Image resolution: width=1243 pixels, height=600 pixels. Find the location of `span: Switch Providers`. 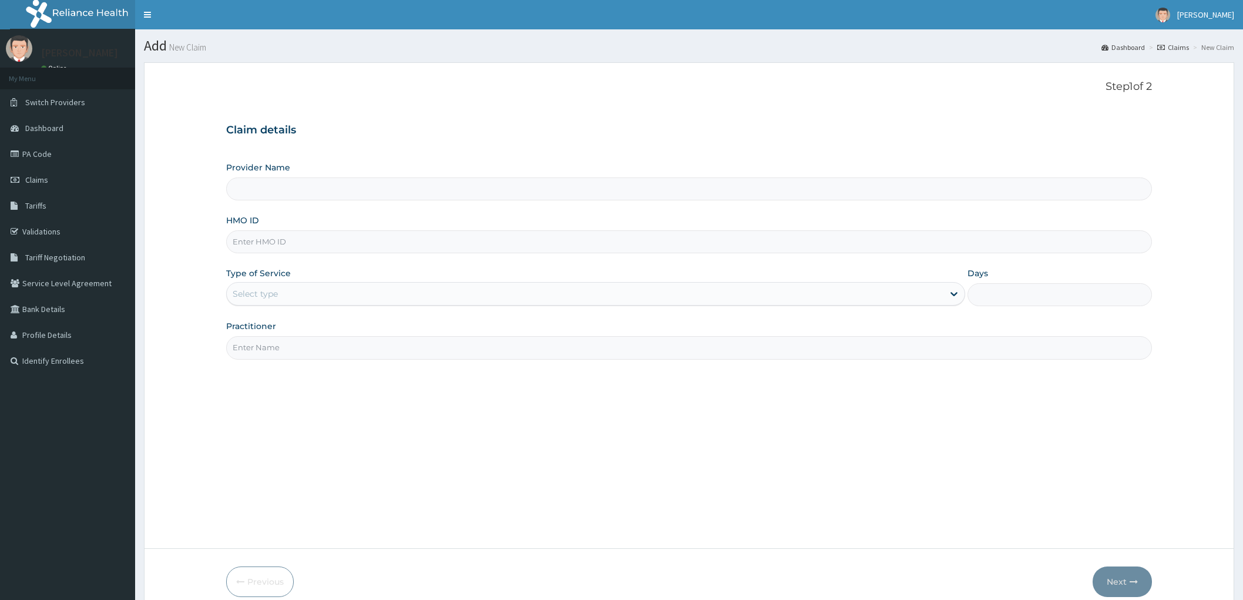

span: Switch Providers is located at coordinates (55, 102).